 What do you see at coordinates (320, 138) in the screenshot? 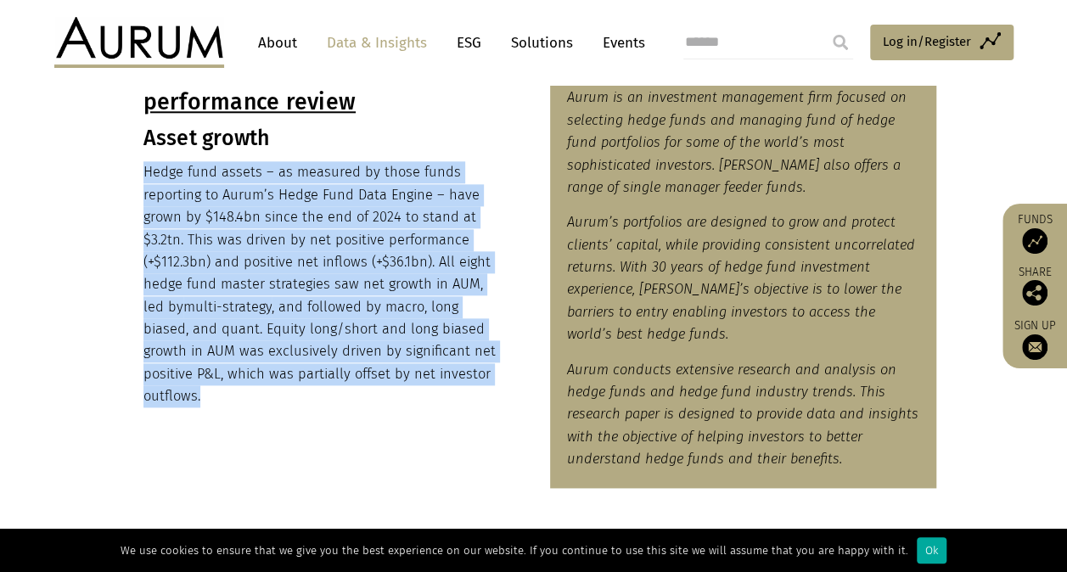
I see `h3: Asset growth` at bounding box center [320, 138].